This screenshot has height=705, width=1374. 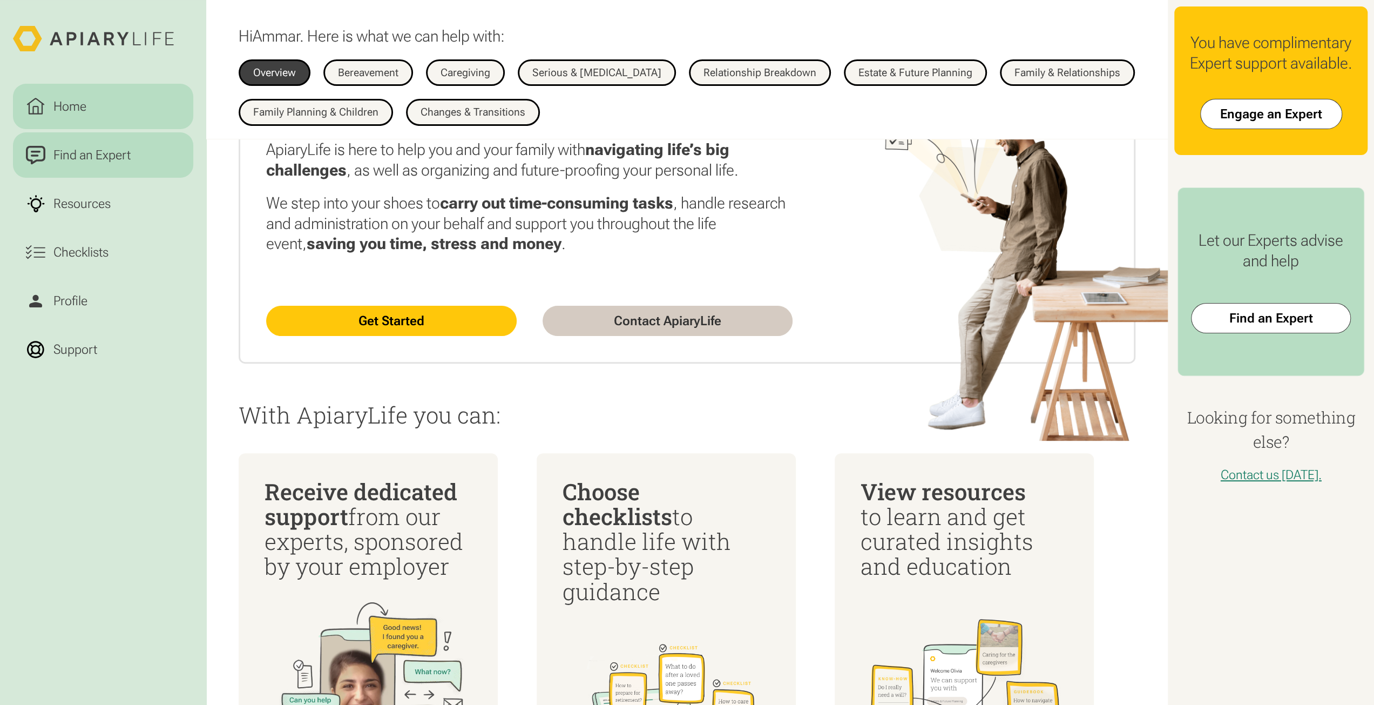 I want to click on div: to learn and get curated insights and education, so click(x=964, y=529).